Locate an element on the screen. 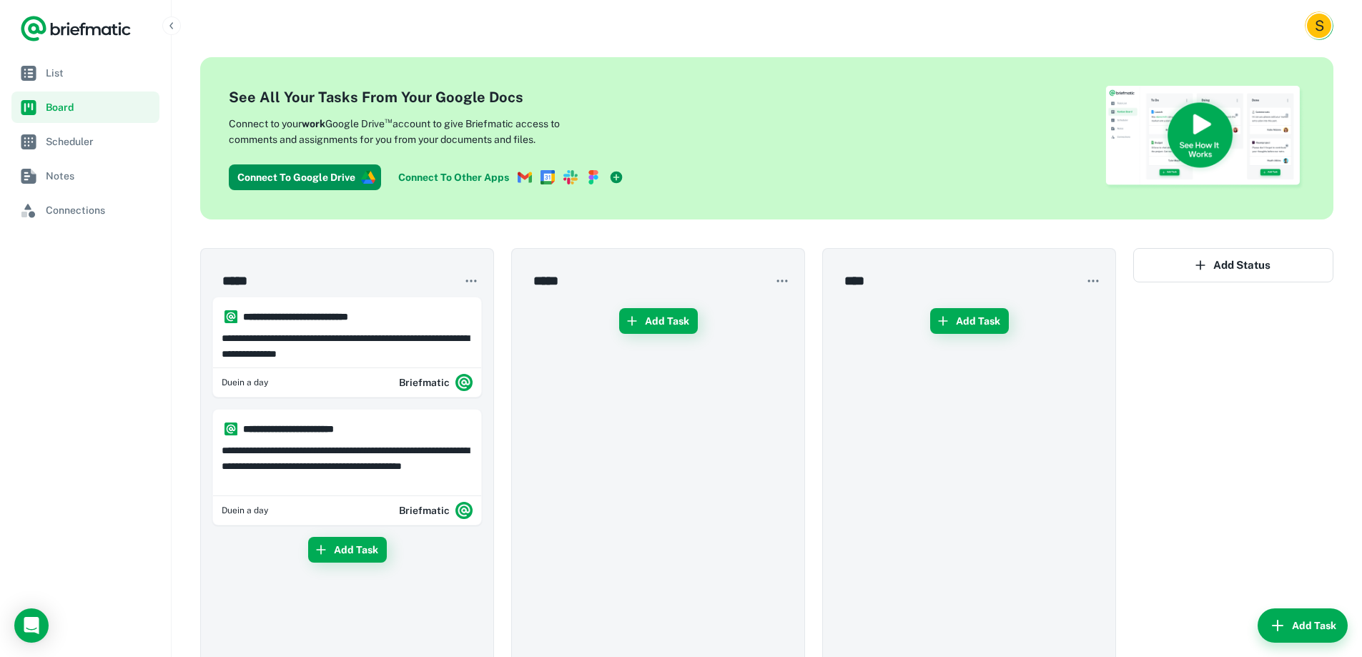 The image size is (1362, 657). b: work is located at coordinates (313, 124).